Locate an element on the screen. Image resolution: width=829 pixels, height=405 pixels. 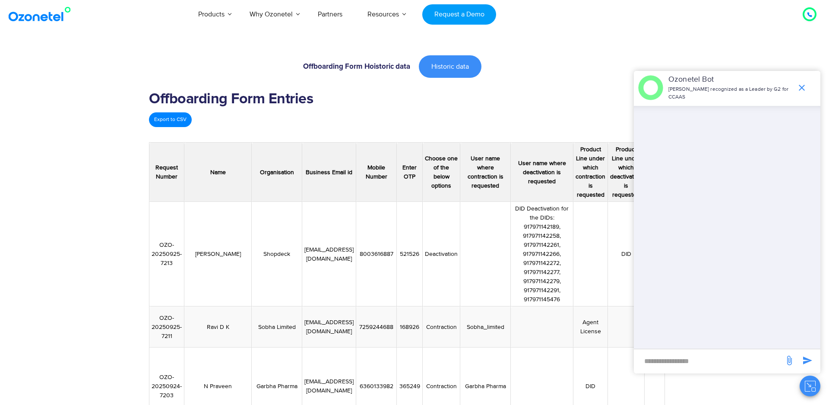
td: 8003616887 is located at coordinates (377, 254).